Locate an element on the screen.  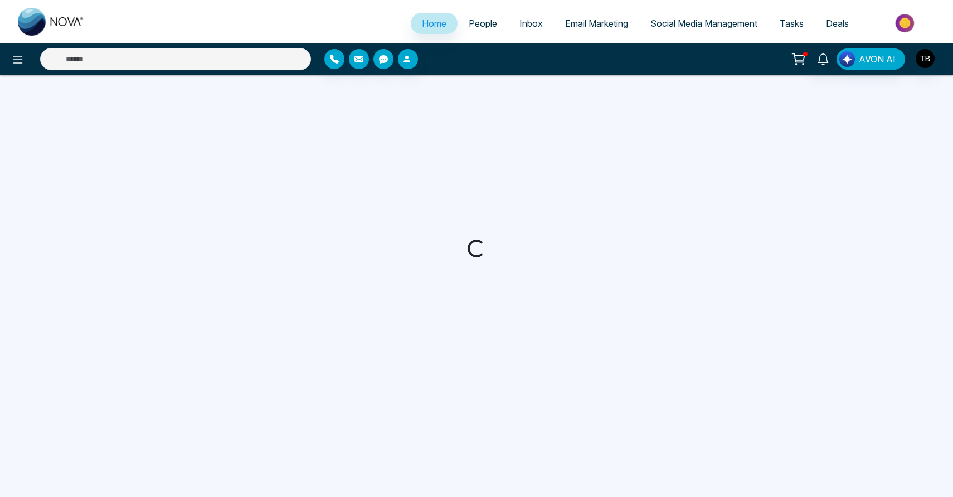
span: People is located at coordinates (483, 23).